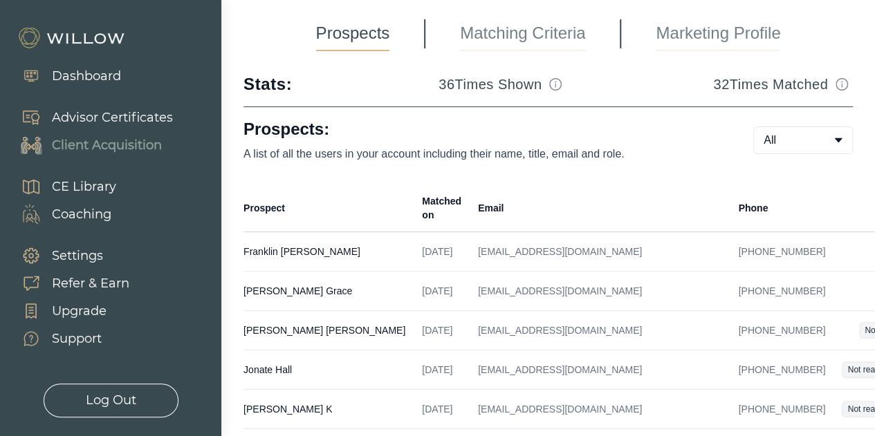 Image resolution: width=875 pixels, height=436 pixels. What do you see at coordinates (62, 187) in the screenshot?
I see `a: CE Library` at bounding box center [62, 187].